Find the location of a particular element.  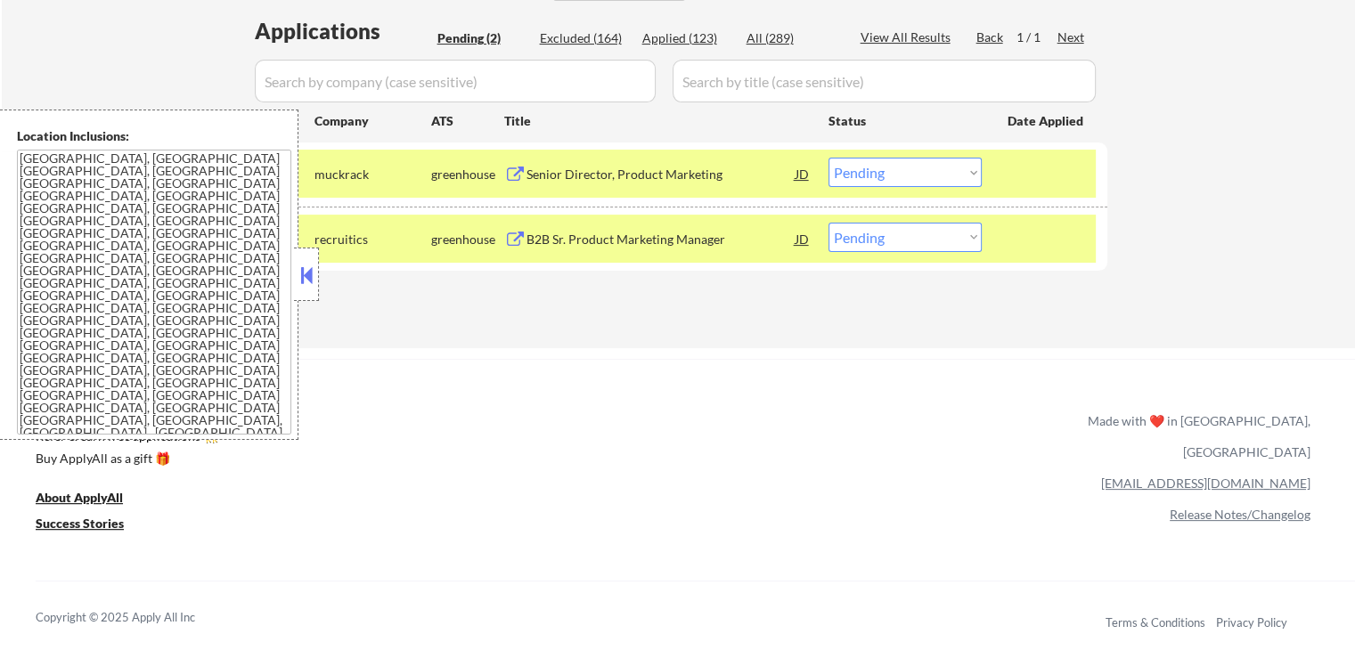

div: Title is located at coordinates (657, 121).